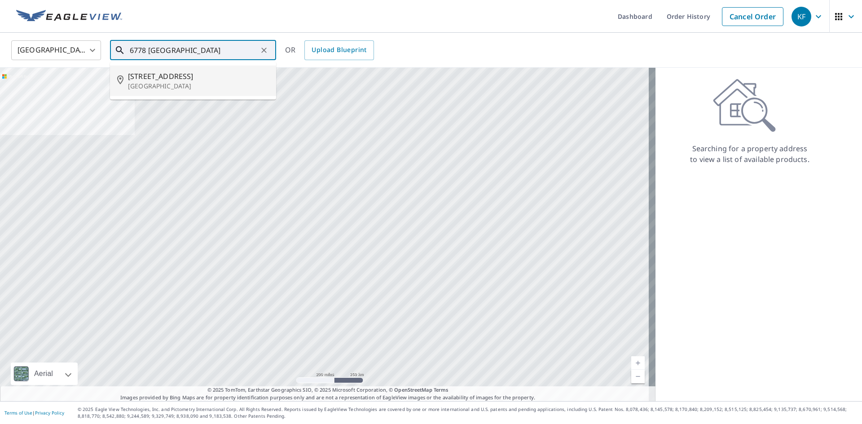  What do you see at coordinates (339, 50) in the screenshot?
I see `a: Upload Blueprint` at bounding box center [339, 50].